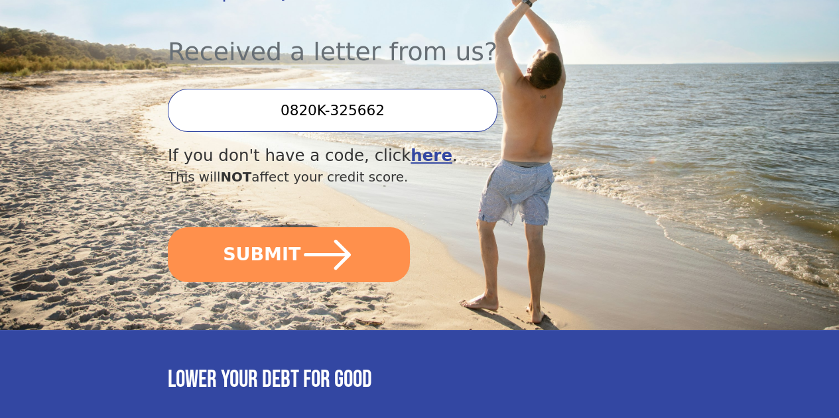  What do you see at coordinates (381, 40) in the screenshot?
I see `div: Received a letter from us?` at bounding box center [381, 40].